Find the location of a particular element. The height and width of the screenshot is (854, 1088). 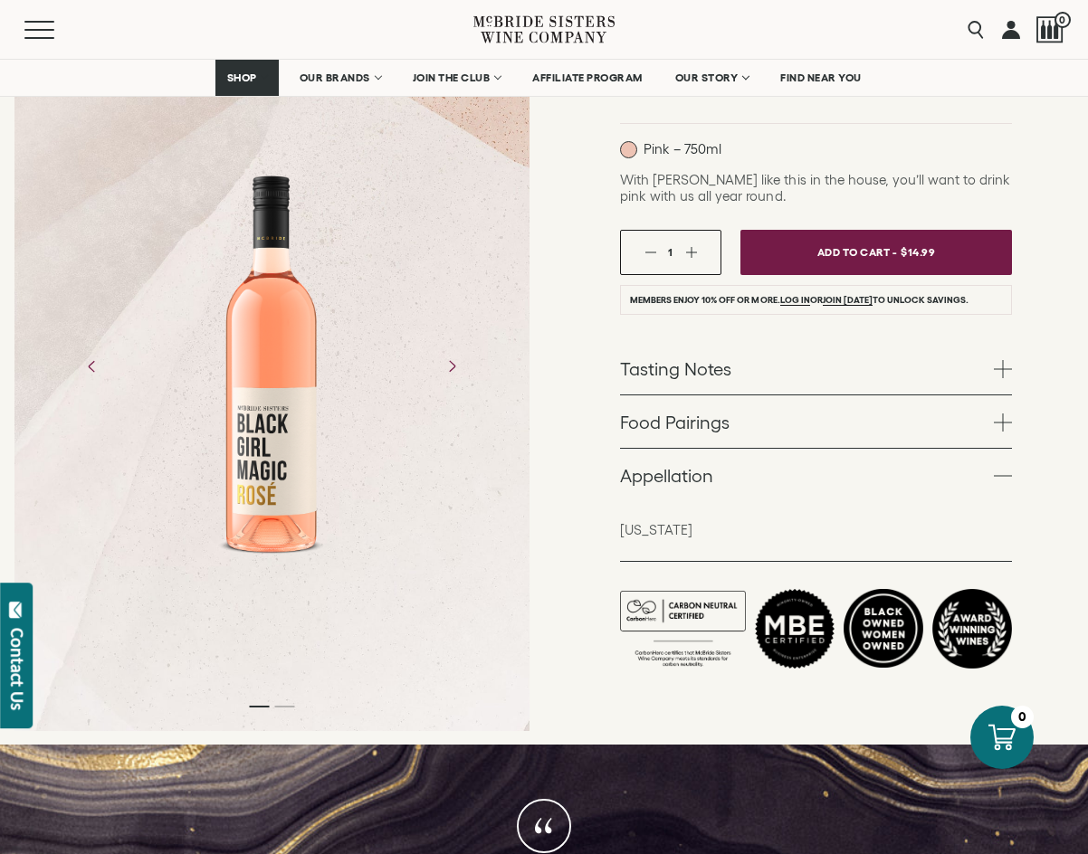

button: Next is located at coordinates (451, 366).